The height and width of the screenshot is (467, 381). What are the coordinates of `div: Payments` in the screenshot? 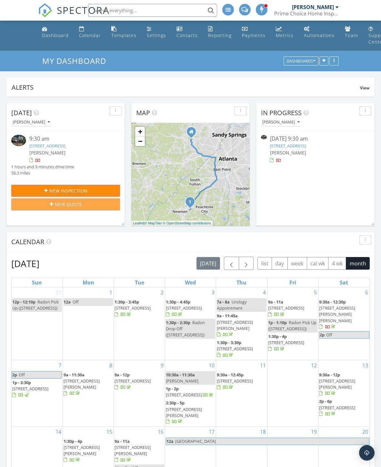 It's located at (253, 35).